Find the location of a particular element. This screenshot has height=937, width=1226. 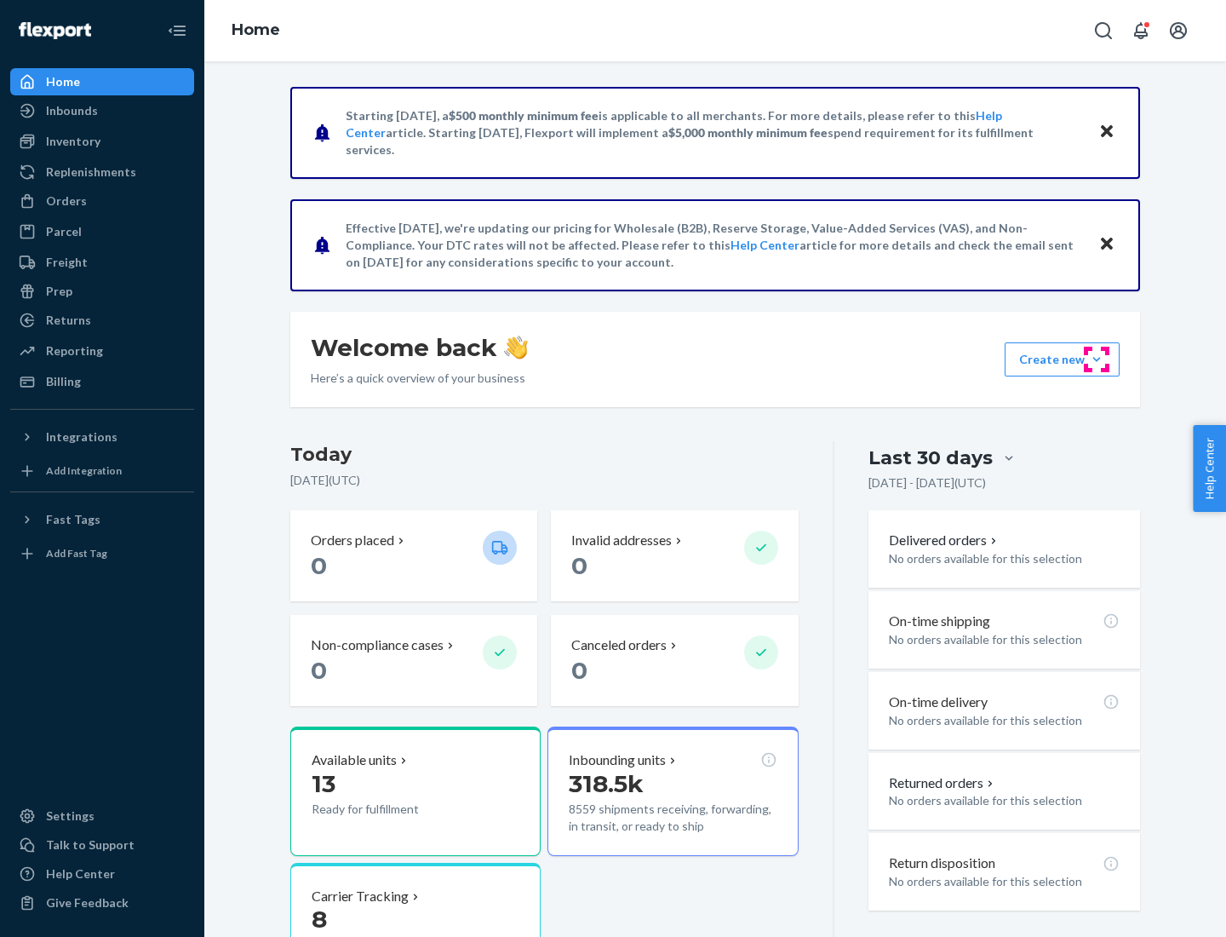

a: Orders is located at coordinates (102, 201).